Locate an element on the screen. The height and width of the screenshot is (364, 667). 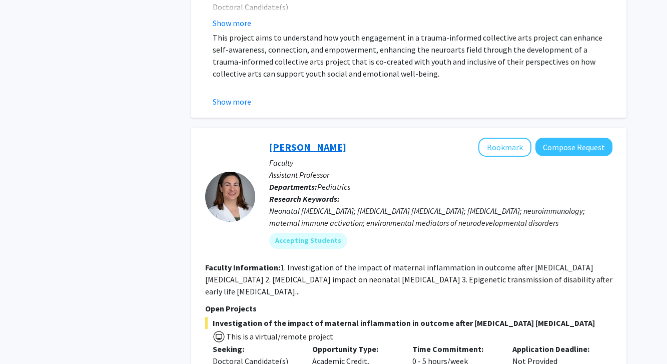
b: Departments: is located at coordinates (293, 187).